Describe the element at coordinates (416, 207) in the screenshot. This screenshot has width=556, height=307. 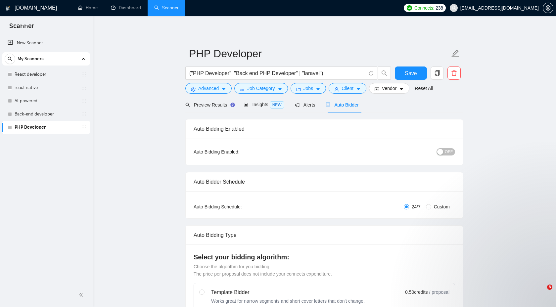
I see `span: 24/7` at that location.